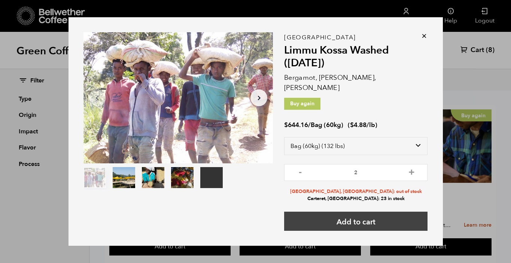 This screenshot has height=263, width=511. I want to click on p: Buy again, so click(302, 104).